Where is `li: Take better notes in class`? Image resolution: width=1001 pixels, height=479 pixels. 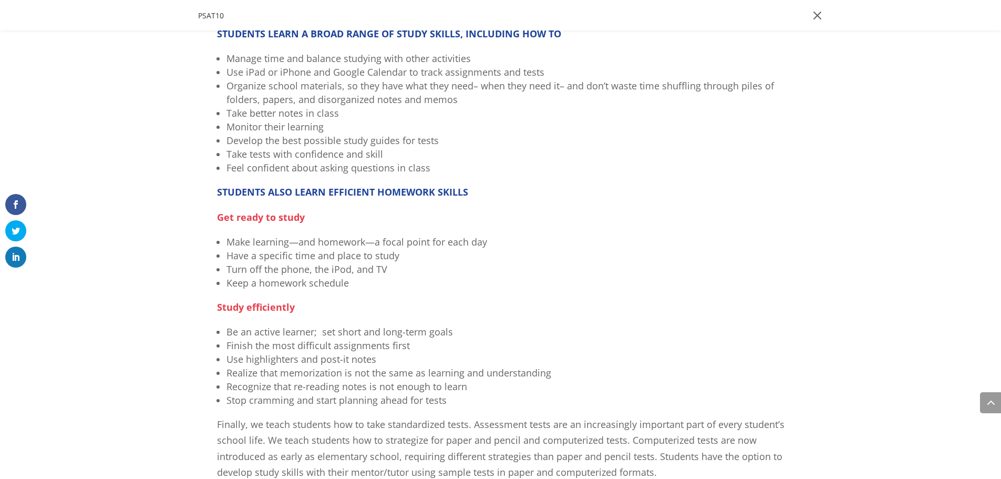 li: Take better notes in class is located at coordinates (506, 113).